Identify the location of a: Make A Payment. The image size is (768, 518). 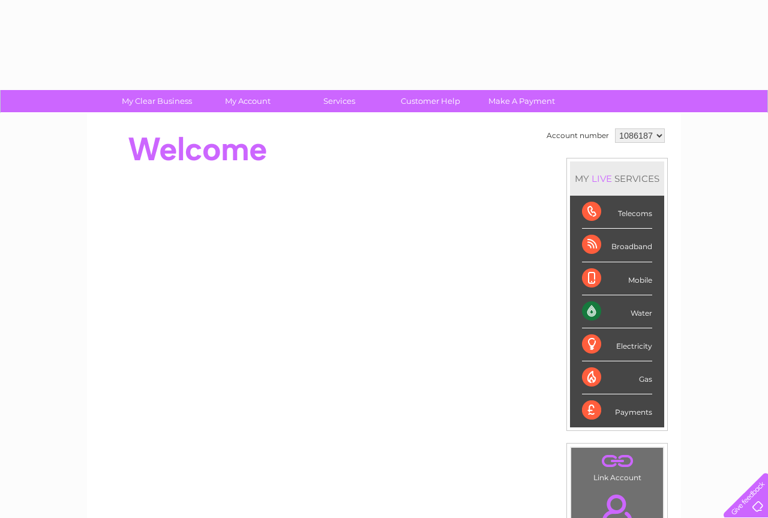
(522, 101).